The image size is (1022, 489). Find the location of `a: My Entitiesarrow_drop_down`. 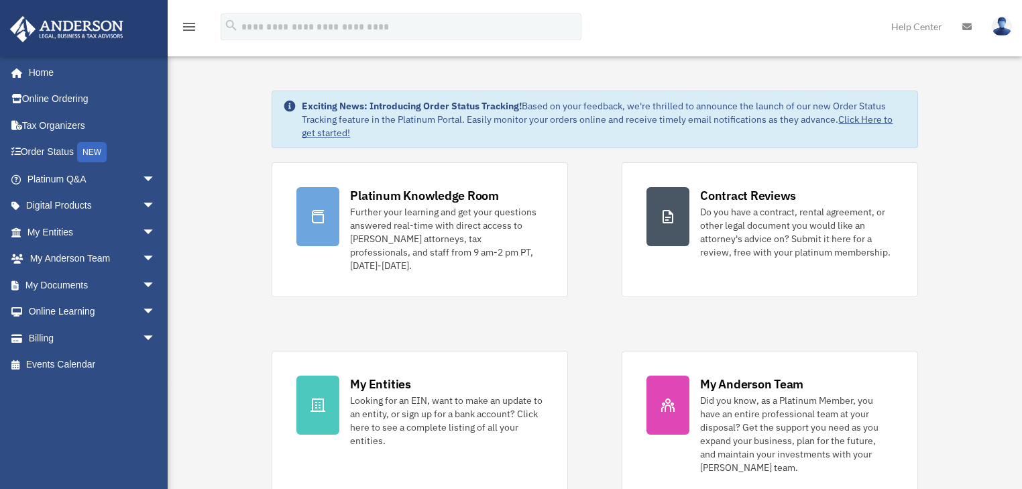

a: My Entitiesarrow_drop_down is located at coordinates (93, 232).